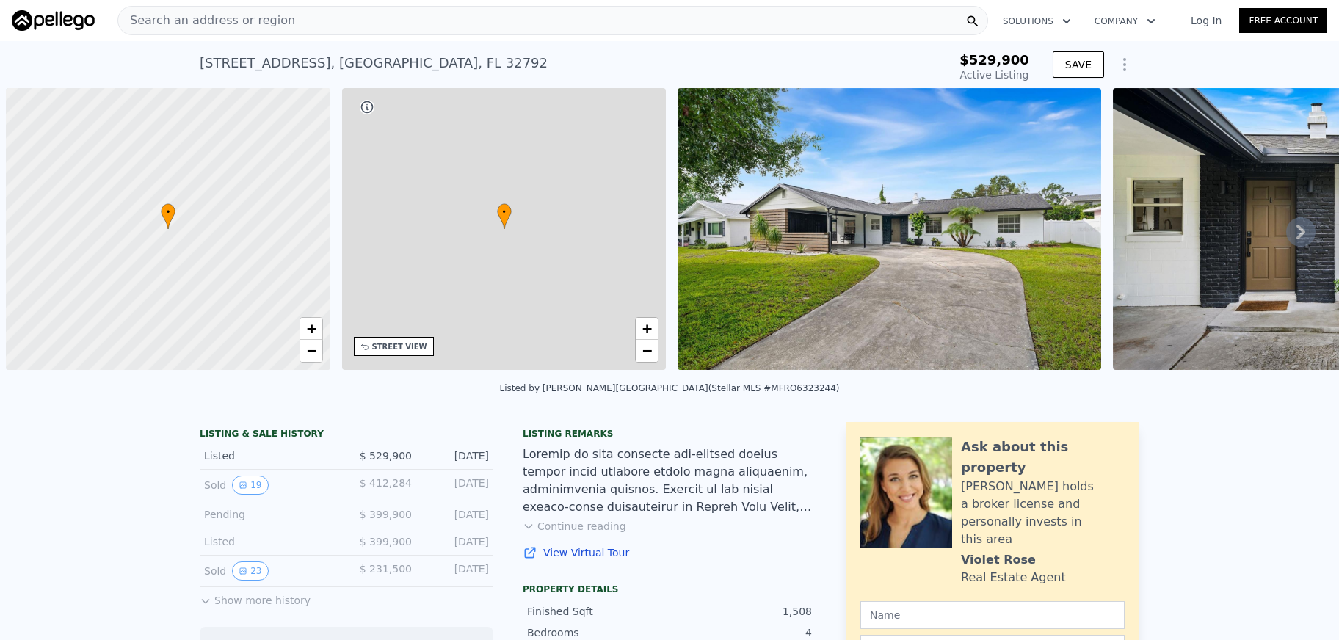 The width and height of the screenshot is (1339, 640). What do you see at coordinates (386, 456) in the screenshot?
I see `span: $ 529,900` at bounding box center [386, 456].